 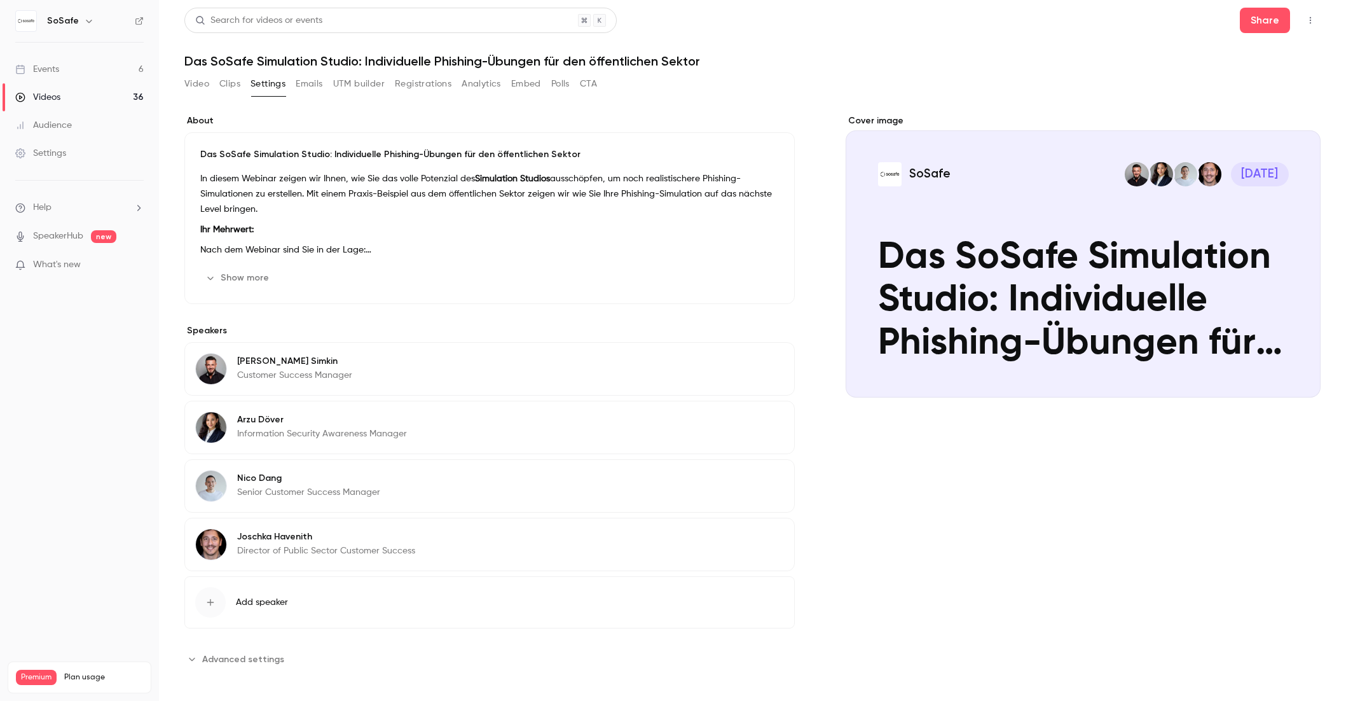 What do you see at coordinates (560, 84) in the screenshot?
I see `button: Polls` at bounding box center [560, 84].